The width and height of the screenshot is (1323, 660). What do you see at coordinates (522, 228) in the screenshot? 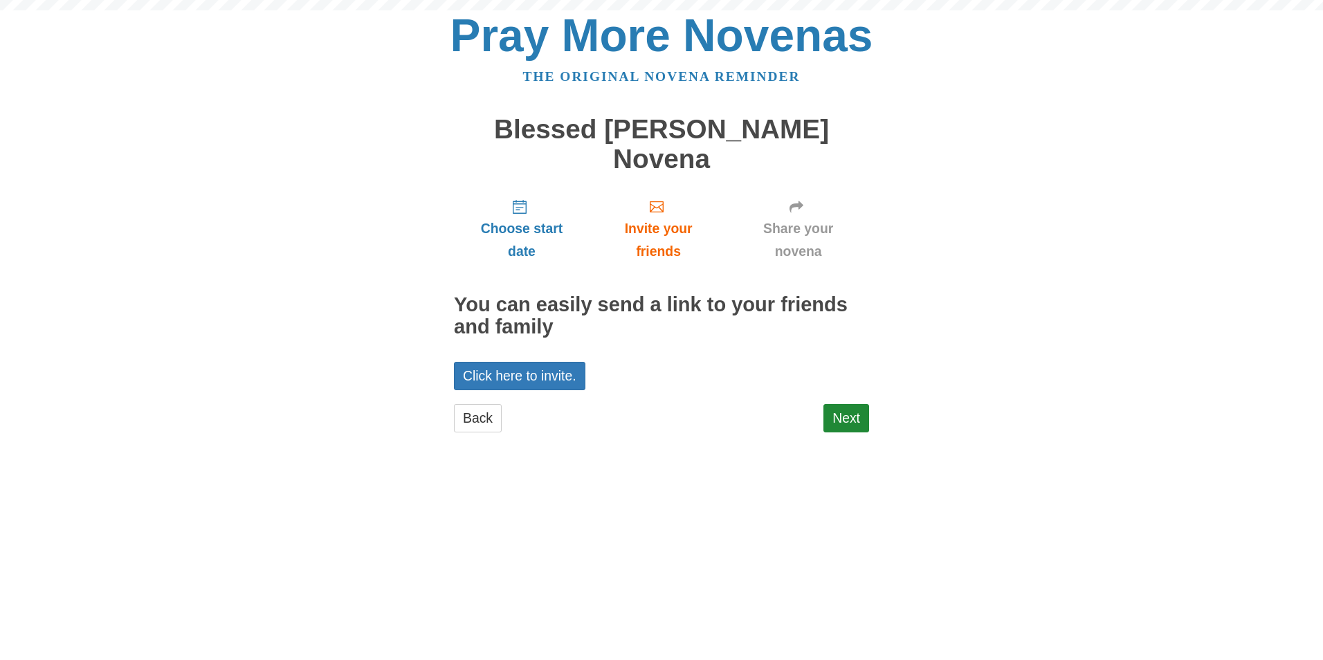
I see `a: Choose start date` at bounding box center [522, 228].